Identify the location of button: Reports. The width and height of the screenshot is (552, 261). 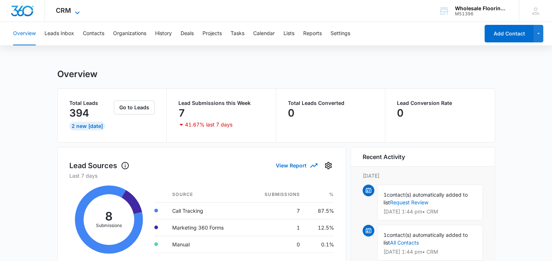
(313, 34).